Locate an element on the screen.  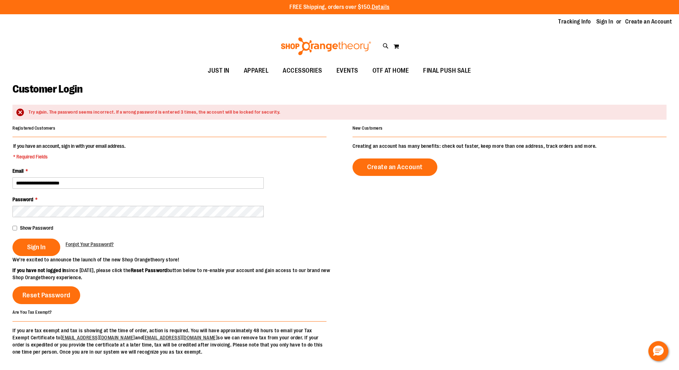
a: APPAREL is located at coordinates (256, 71).